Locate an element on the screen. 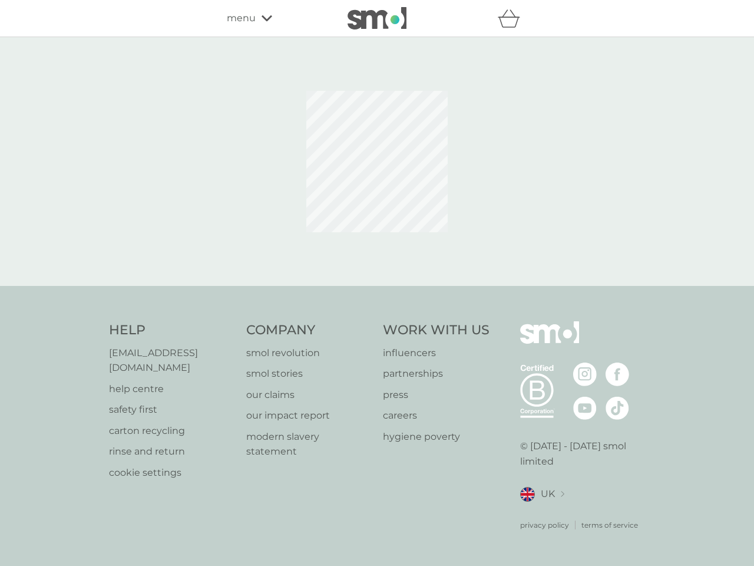  a: carton recycling is located at coordinates (172, 431).